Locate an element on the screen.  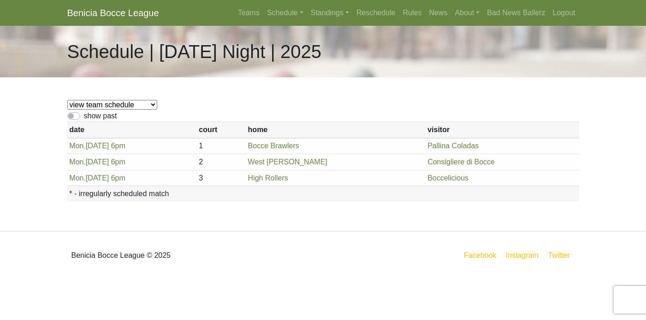
a: Reschedule is located at coordinates (376, 13).